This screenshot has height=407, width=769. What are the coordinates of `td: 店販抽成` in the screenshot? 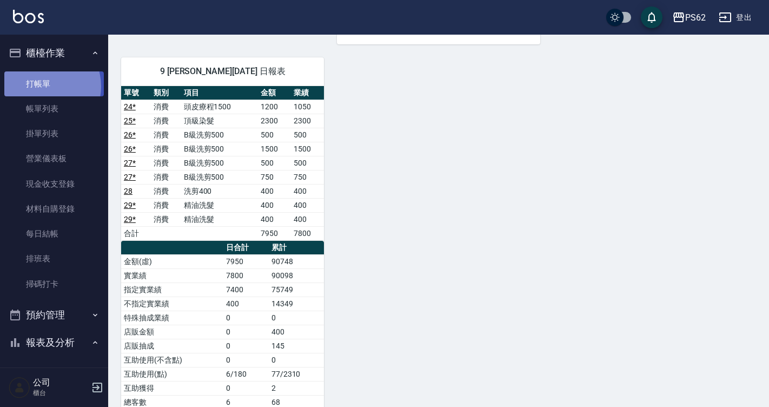 It's located at (172, 346).